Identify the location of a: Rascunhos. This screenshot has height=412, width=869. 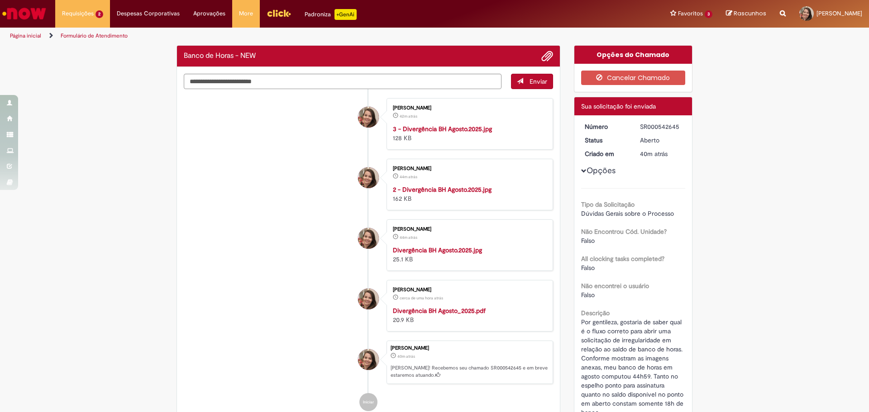
(746, 14).